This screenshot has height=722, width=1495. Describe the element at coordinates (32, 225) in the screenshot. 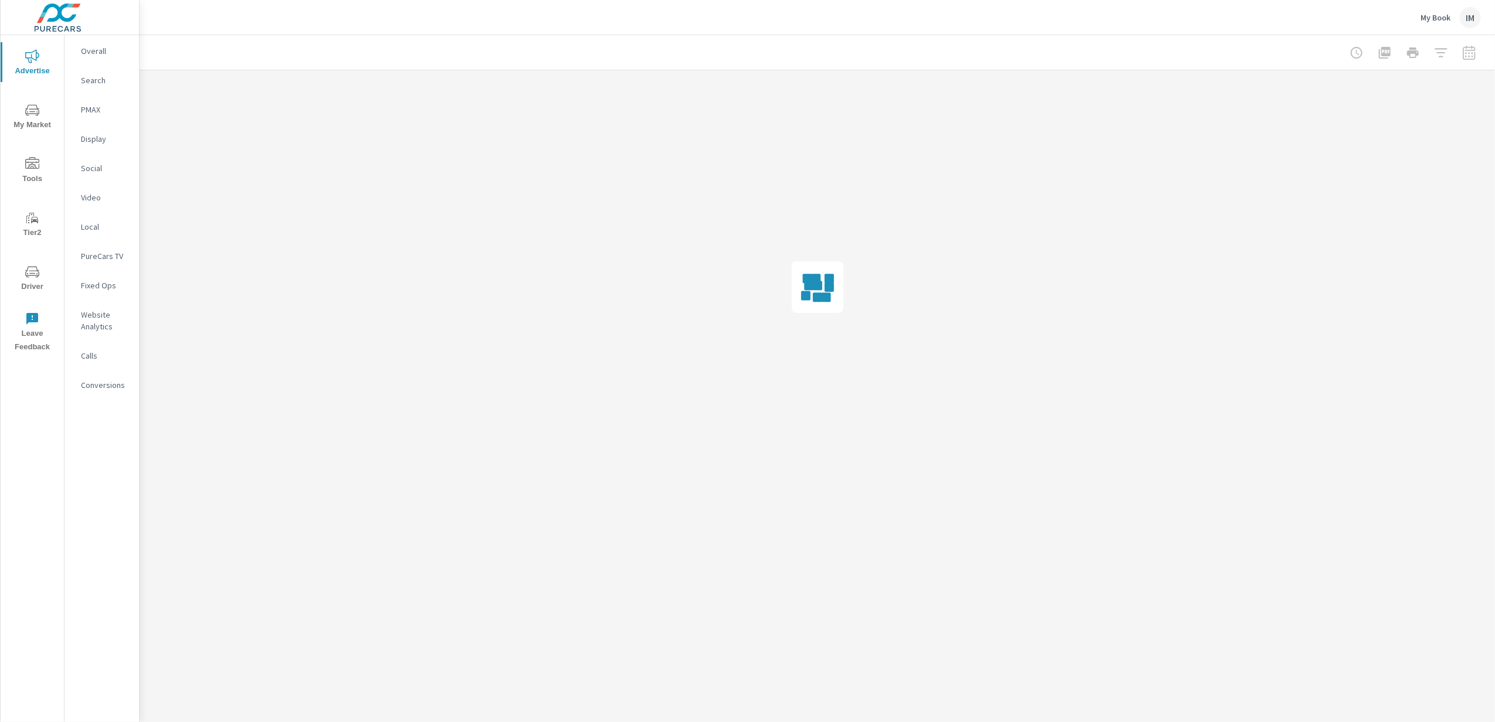

I see `span: Tier2` at that location.